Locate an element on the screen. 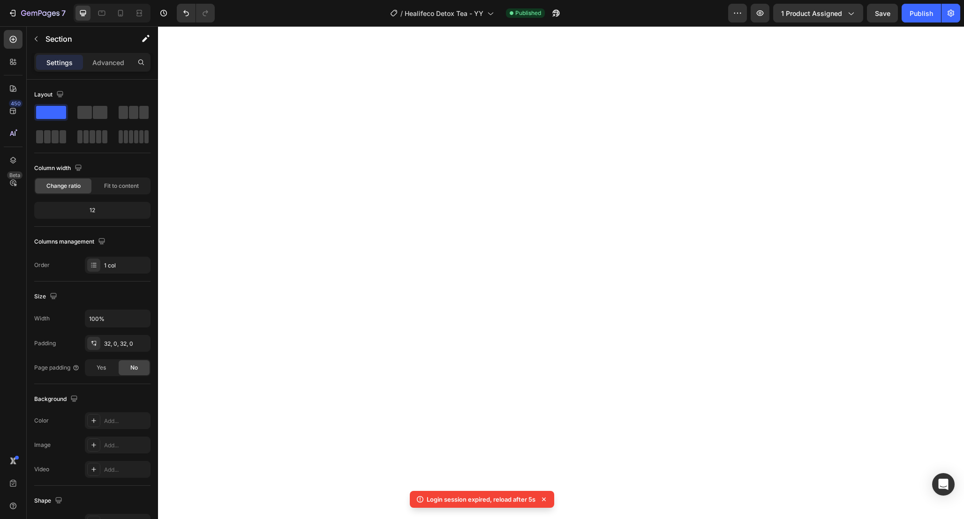 The width and height of the screenshot is (964, 519). div: Color is located at coordinates (41, 421).